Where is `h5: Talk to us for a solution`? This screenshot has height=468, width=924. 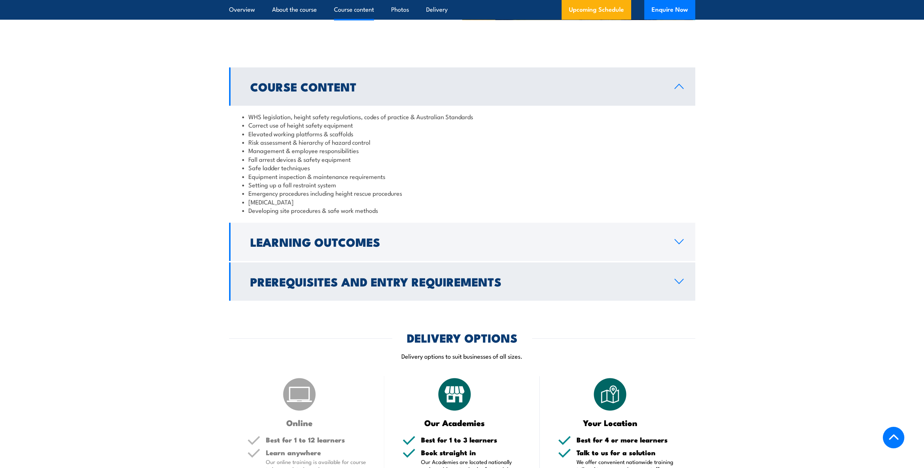
h5: Talk to us for a solution is located at coordinates (627, 452).